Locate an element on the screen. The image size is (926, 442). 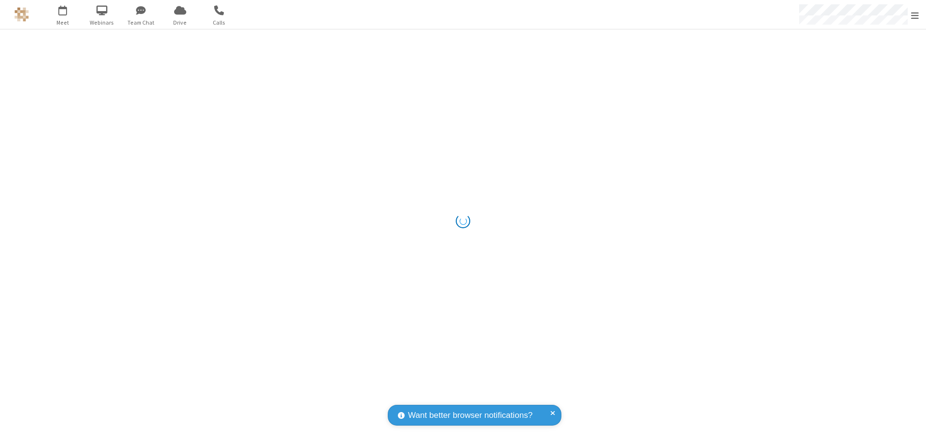
img: QA Selenium DO NOT DELETE OR CHANGE is located at coordinates (22, 14).